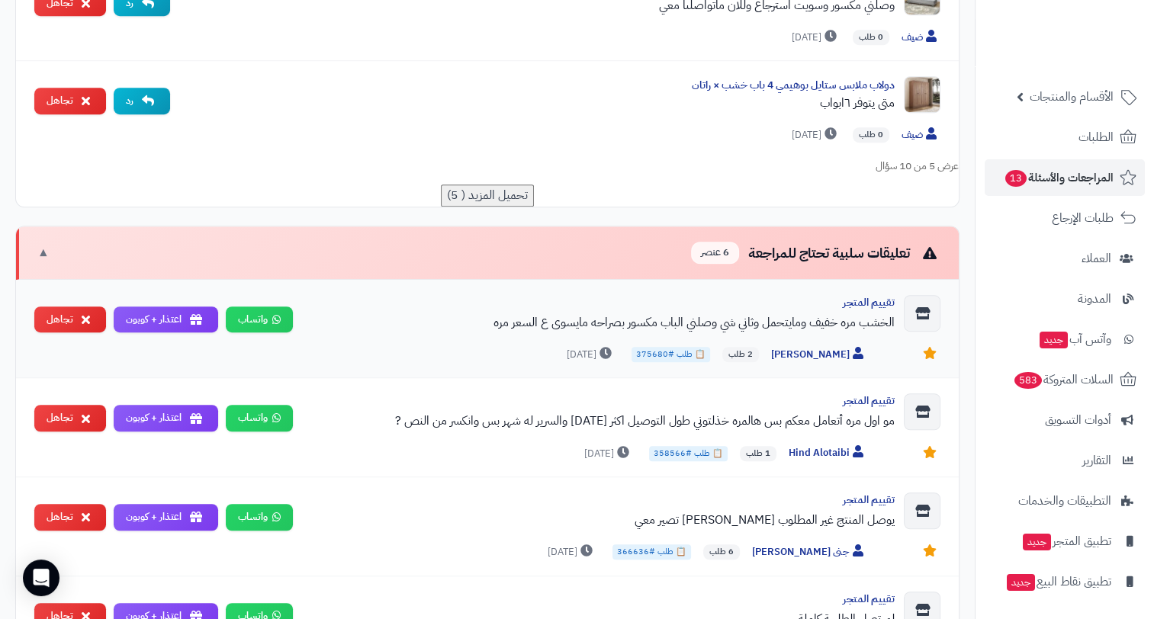  What do you see at coordinates (715, 252) in the screenshot?
I see `span: 6 عنصر` at bounding box center [715, 252].